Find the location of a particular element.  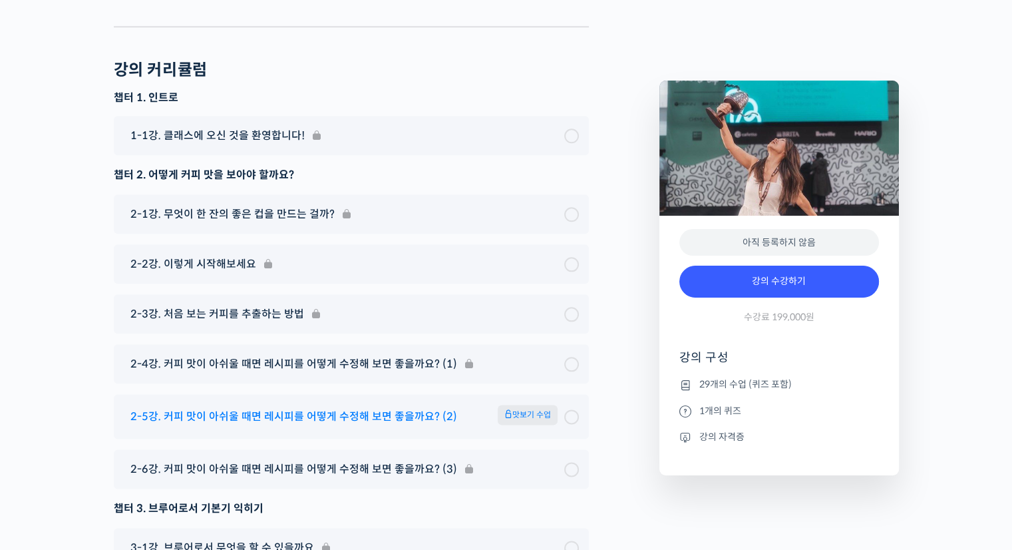

span: 홈 is located at coordinates (46, 447).